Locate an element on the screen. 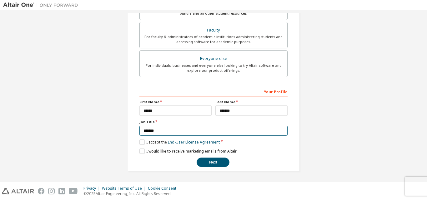 The image size is (427, 200). img: linkedin.svg is located at coordinates (62, 191).